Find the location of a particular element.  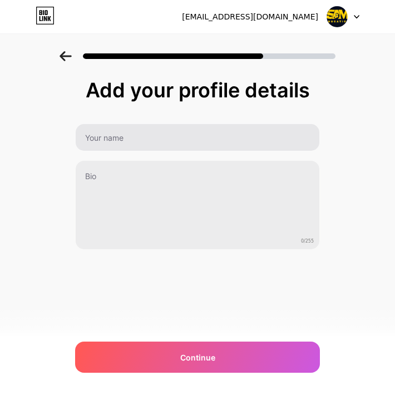

span: 0/255 is located at coordinates (307, 242).